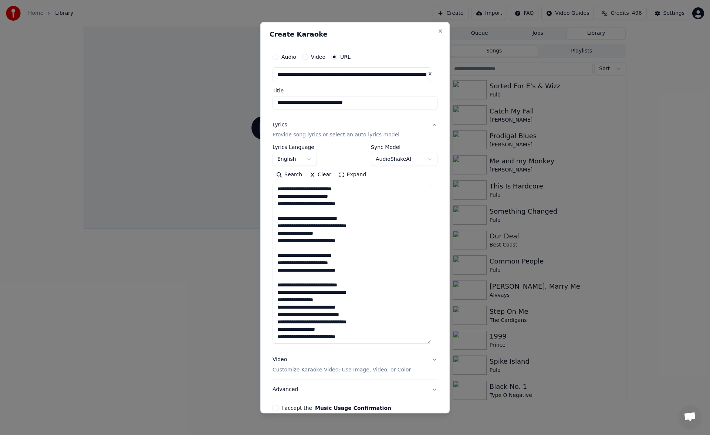  Describe the element at coordinates (336, 135) in the screenshot. I see `p: Provide song lyrics or select an auto lyrics model` at that location.